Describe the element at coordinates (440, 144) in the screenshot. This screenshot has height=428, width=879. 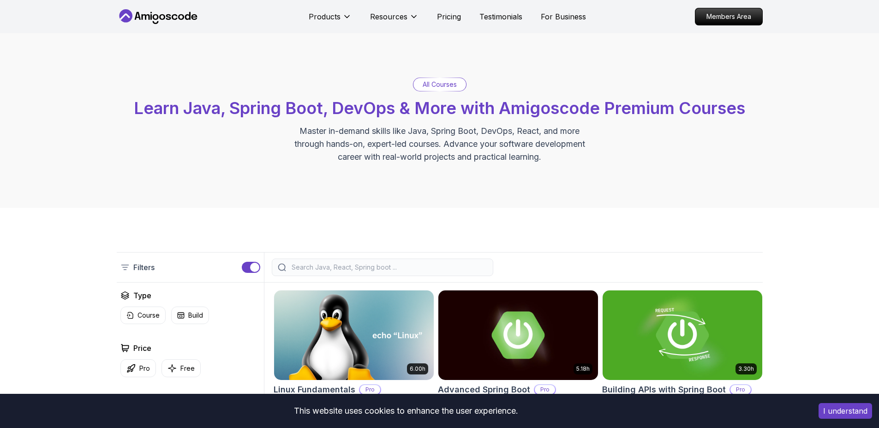
I see `p: Master in-demand skills like Java, Spring Boot, DevOps, React, and more through hands-on, expert-...` at that location.